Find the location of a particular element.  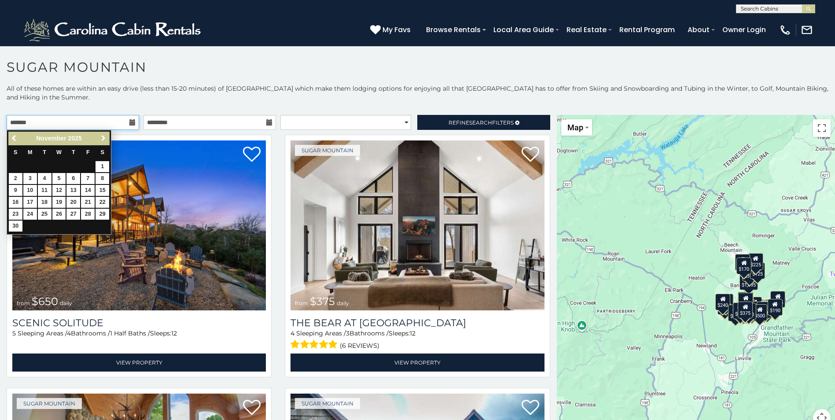

span: My Favs is located at coordinates (397, 29).